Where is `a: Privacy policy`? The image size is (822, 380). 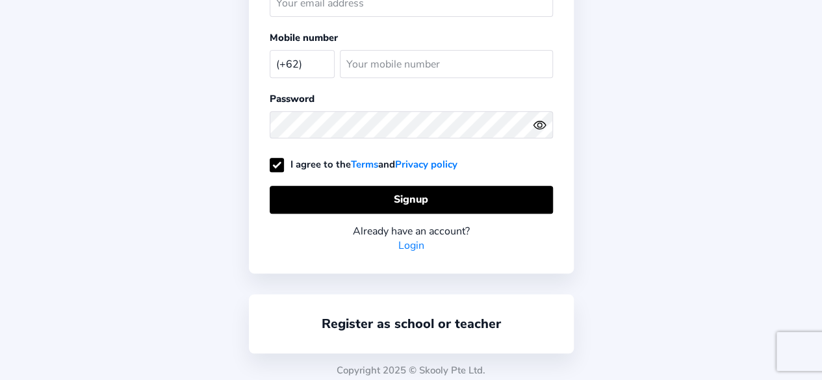 a: Privacy policy is located at coordinates (426, 164).